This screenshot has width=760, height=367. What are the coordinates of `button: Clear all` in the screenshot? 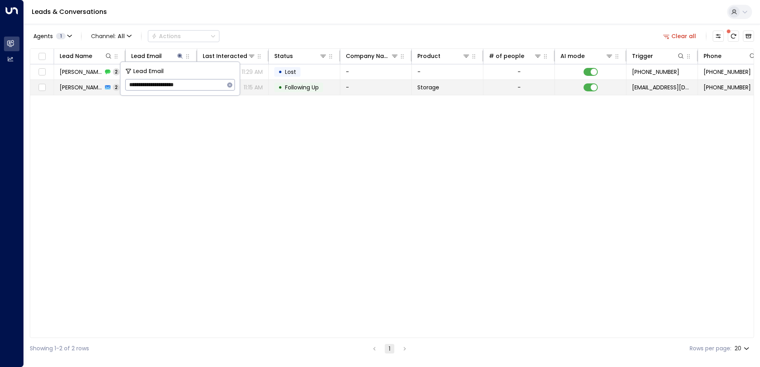 It's located at (680, 36).